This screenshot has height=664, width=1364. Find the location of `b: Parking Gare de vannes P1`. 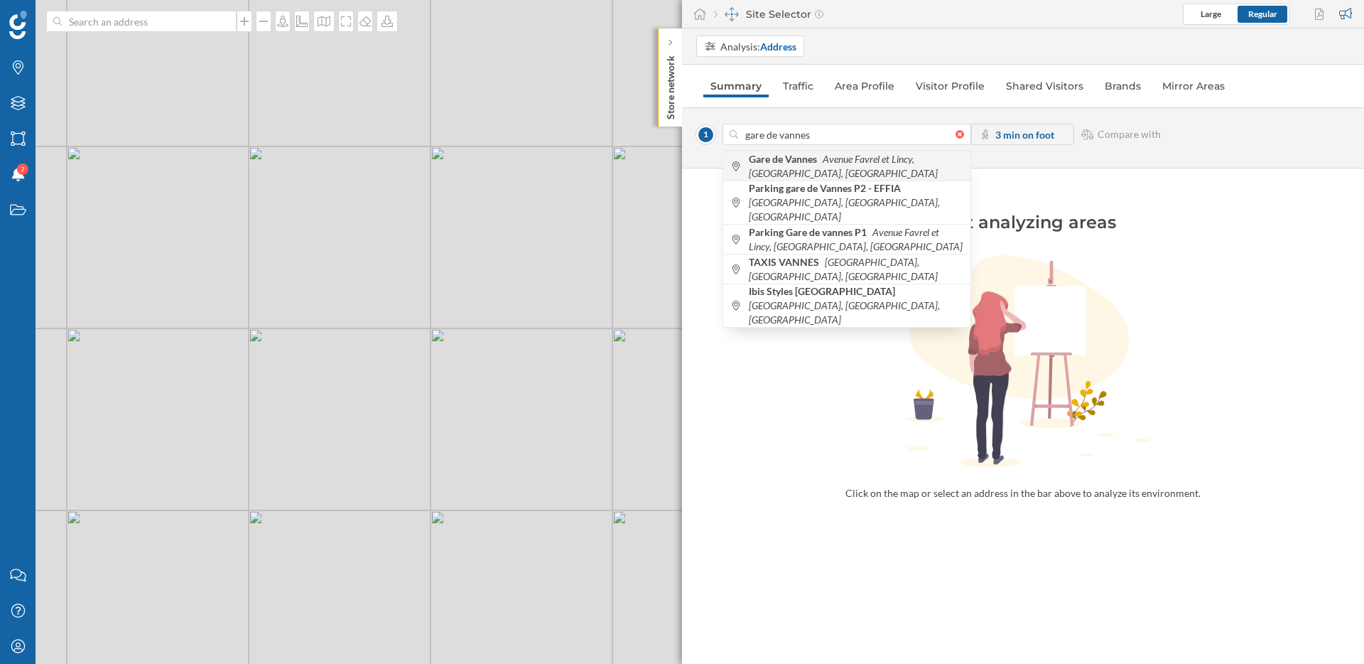

b: Parking Gare de vannes P1 is located at coordinates (809, 232).